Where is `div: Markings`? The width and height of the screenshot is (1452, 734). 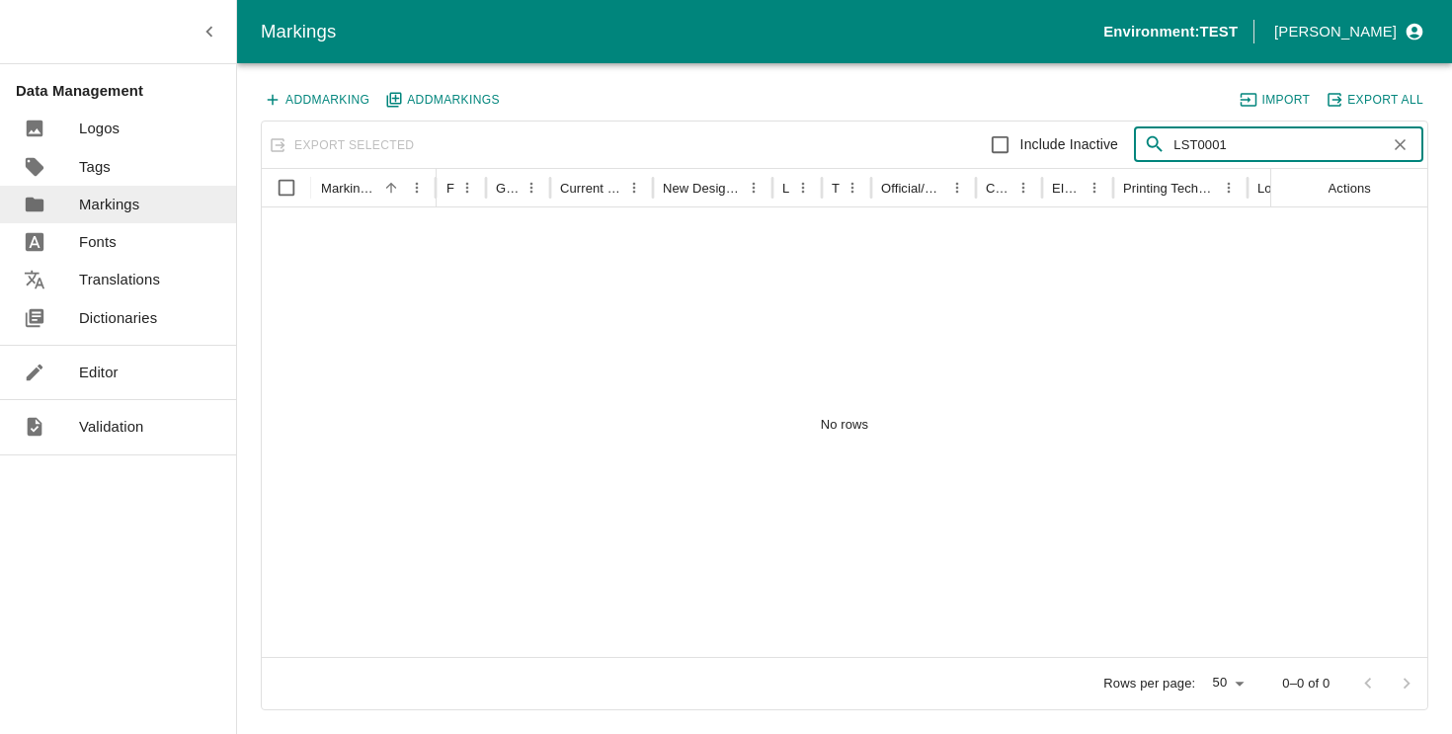 div: Markings is located at coordinates (682, 32).